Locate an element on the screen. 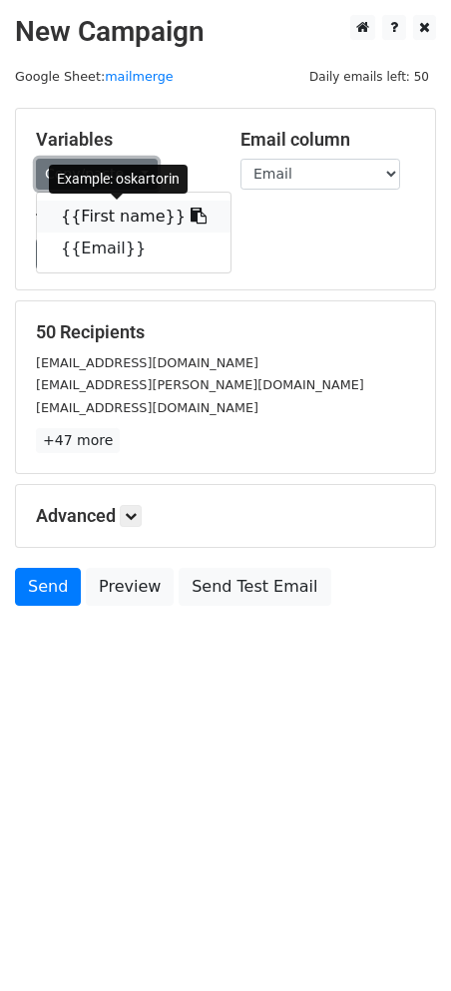 This screenshot has height=991, width=451. a: Send is located at coordinates (48, 587).